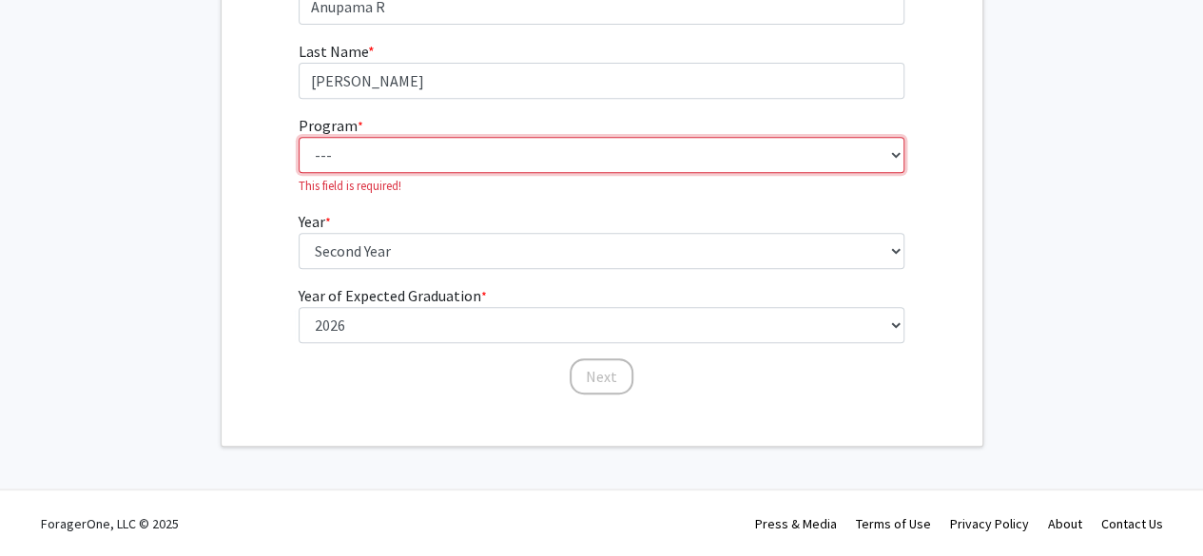 Image resolution: width=1203 pixels, height=556 pixels. What do you see at coordinates (601, 185) in the screenshot?
I see `p: This field is required!` at bounding box center [601, 185].